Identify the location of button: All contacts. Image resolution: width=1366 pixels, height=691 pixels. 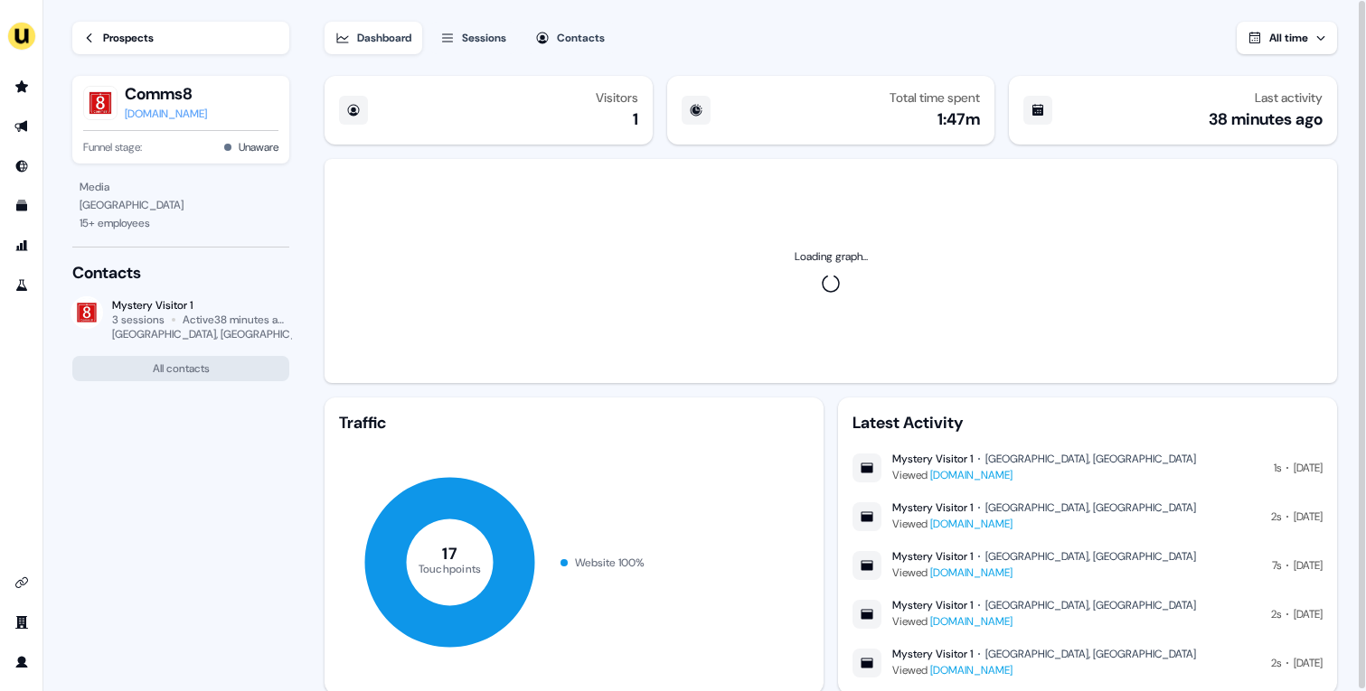
(181, 369).